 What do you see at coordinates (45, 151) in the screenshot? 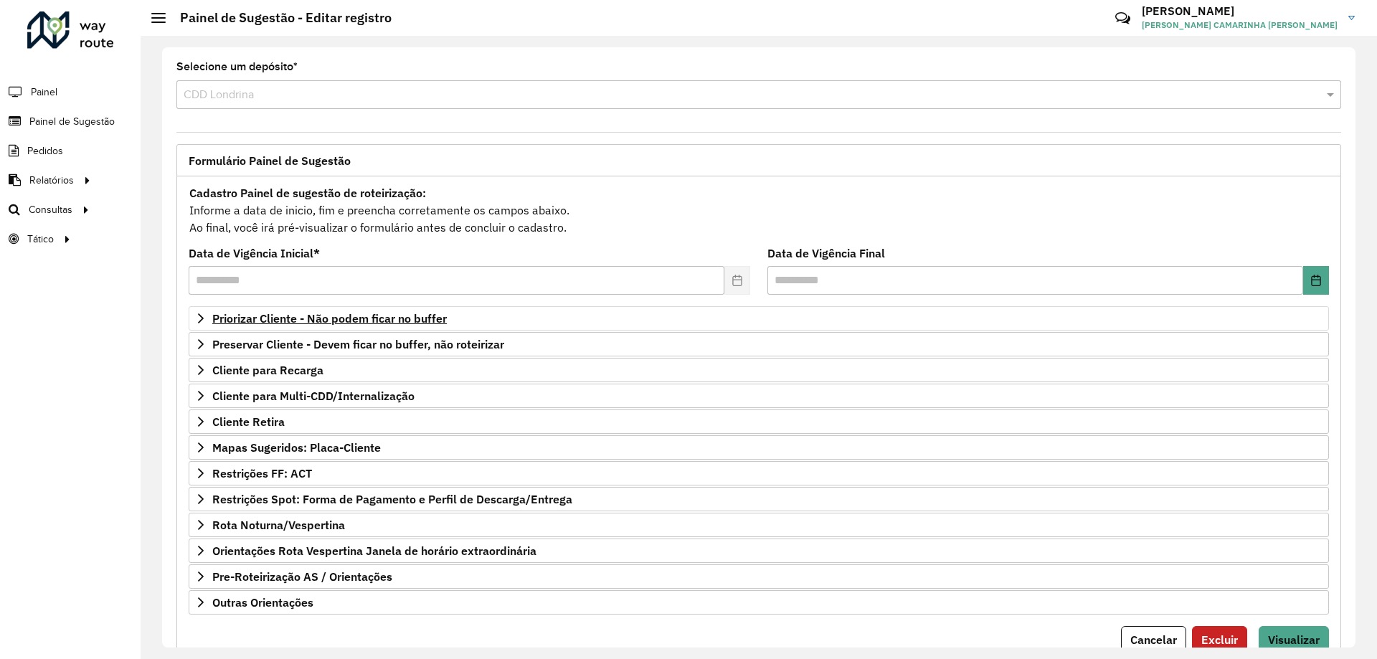
I see `span: Pedidos` at bounding box center [45, 151].